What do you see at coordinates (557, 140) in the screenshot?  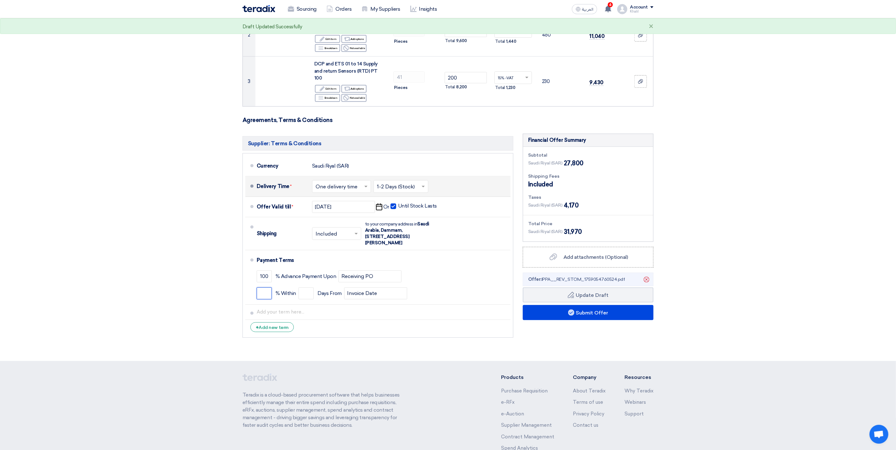 I see `div: Financial Offer Summary` at bounding box center [557, 140].